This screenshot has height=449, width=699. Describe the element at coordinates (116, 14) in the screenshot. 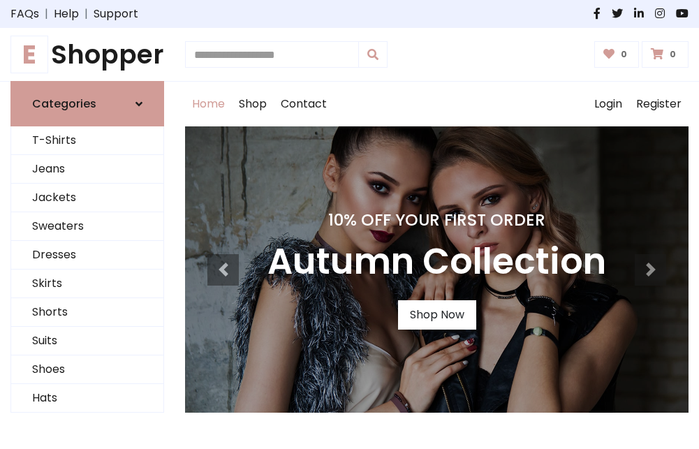

I see `a: Support` at that location.